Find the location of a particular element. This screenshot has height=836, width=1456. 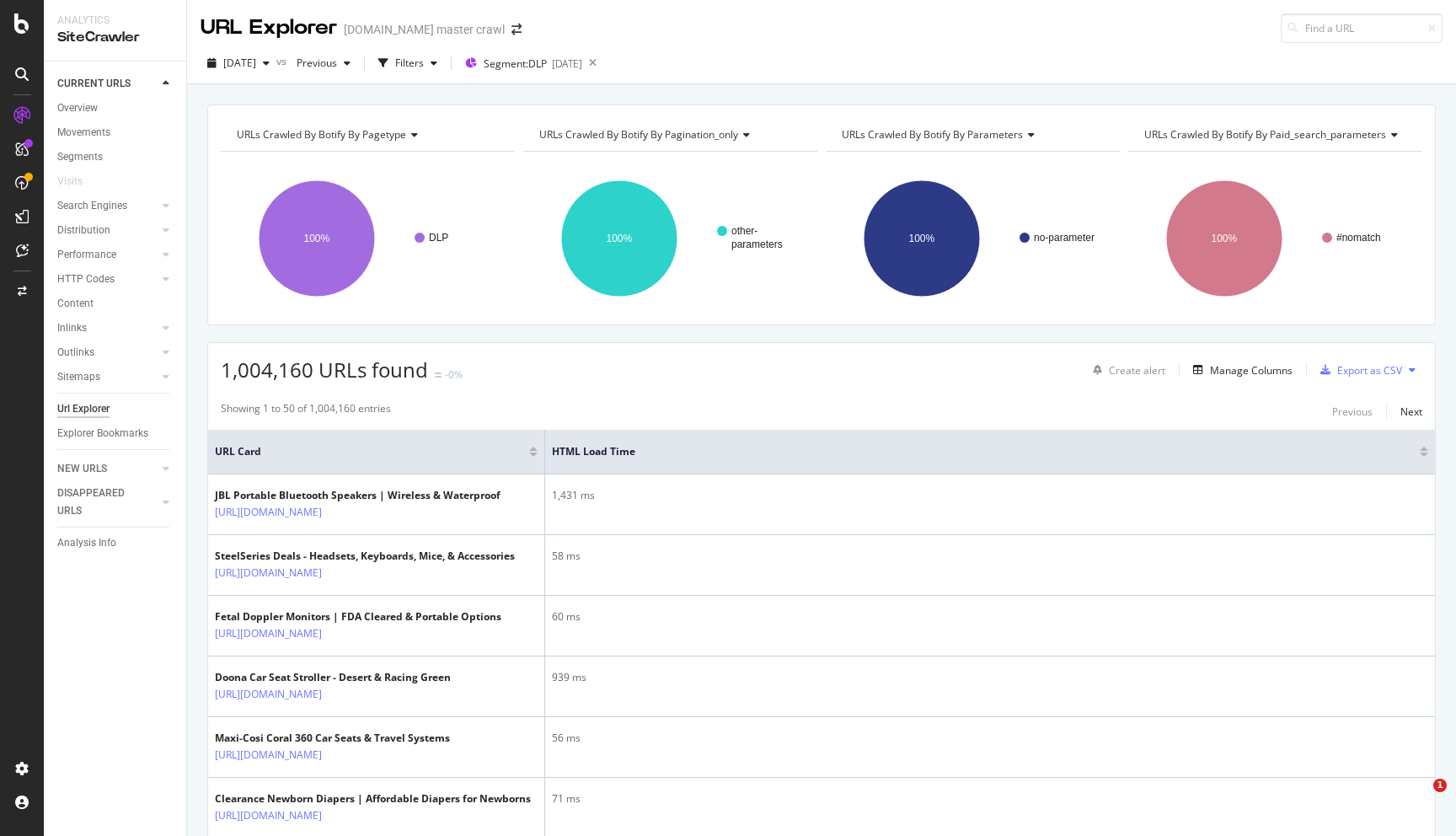

div: Analytics is located at coordinates (115, 20).